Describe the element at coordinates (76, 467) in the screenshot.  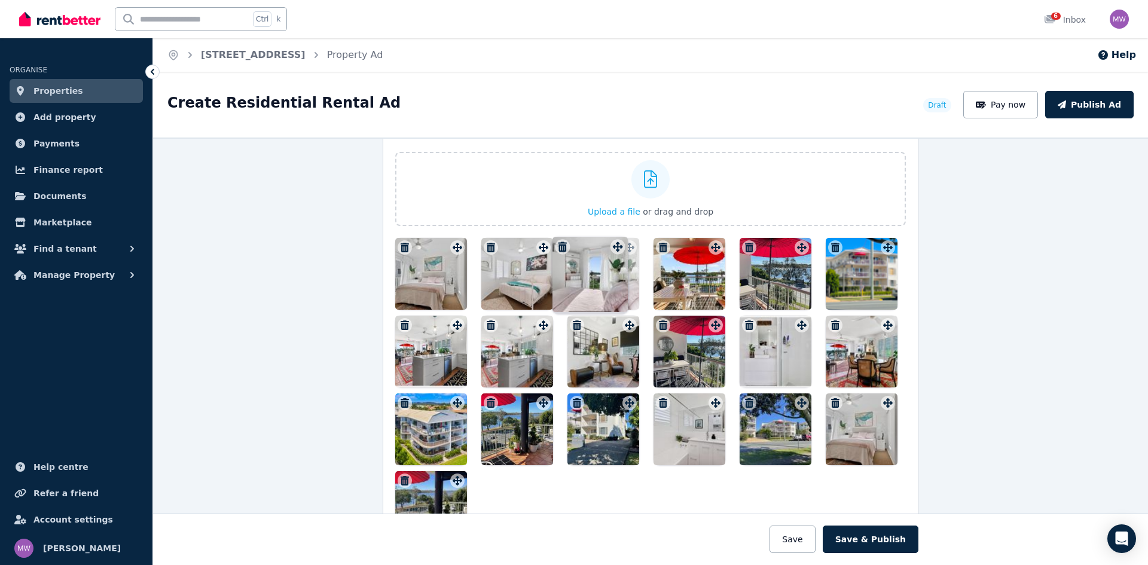
I see `a: Help centre` at that location.